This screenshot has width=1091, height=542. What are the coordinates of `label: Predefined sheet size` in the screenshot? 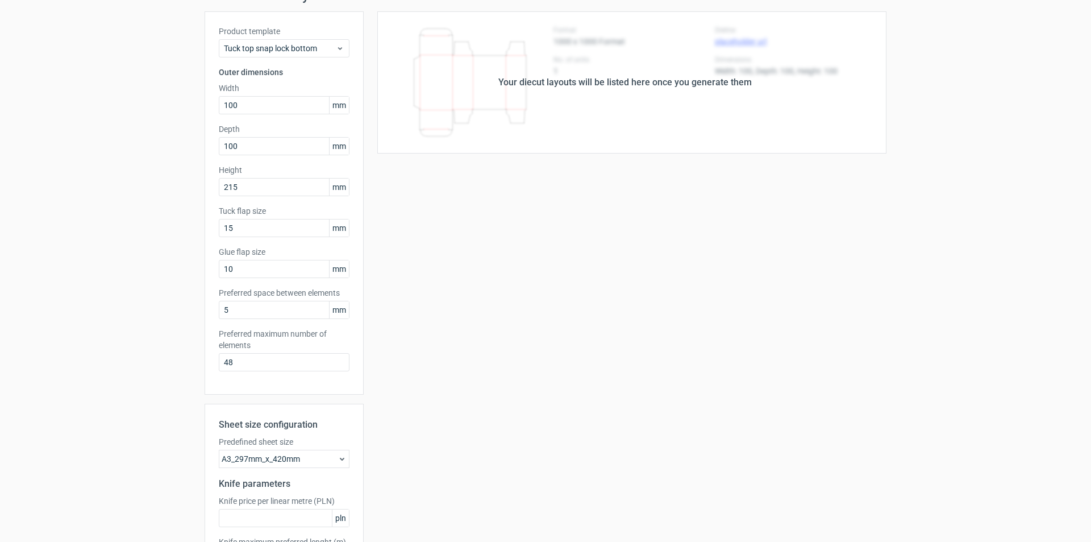 It's located at (284, 442).